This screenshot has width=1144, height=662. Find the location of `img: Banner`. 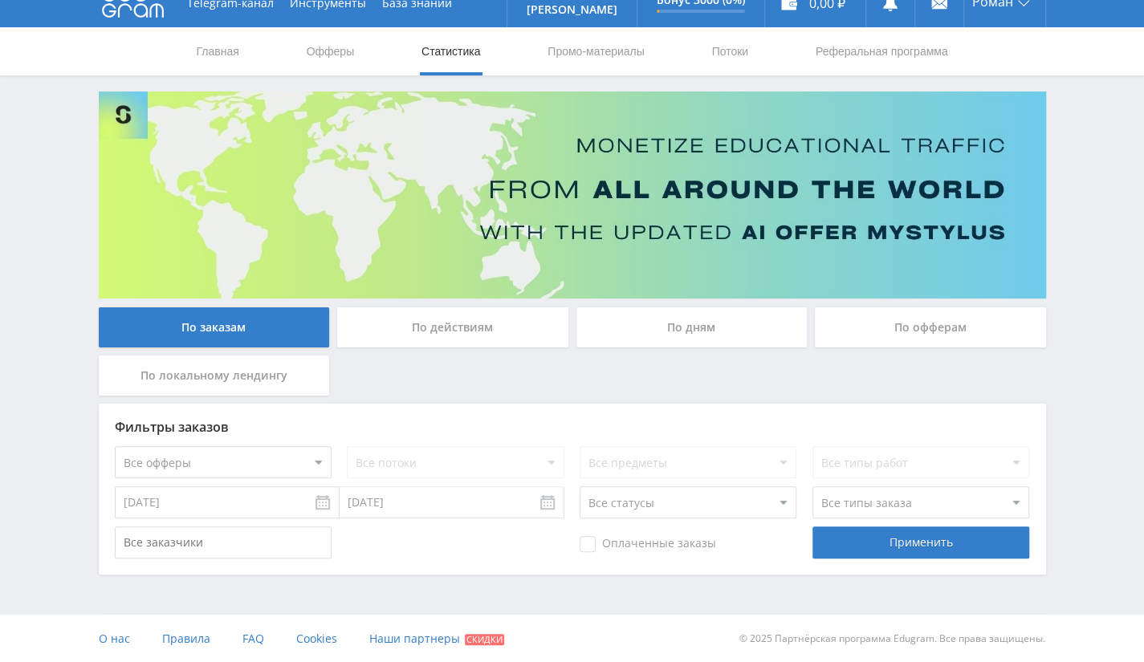

img: Banner is located at coordinates (572, 195).